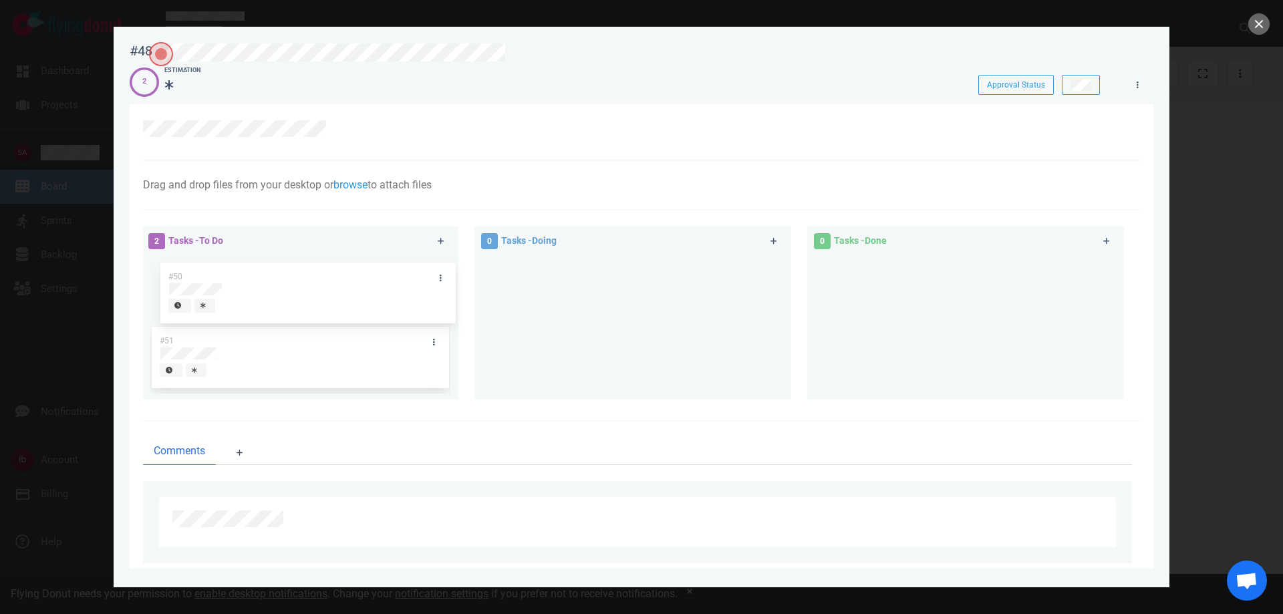 This screenshot has width=1283, height=614. Describe the element at coordinates (141, 51) in the screenshot. I see `div: #48` at that location.